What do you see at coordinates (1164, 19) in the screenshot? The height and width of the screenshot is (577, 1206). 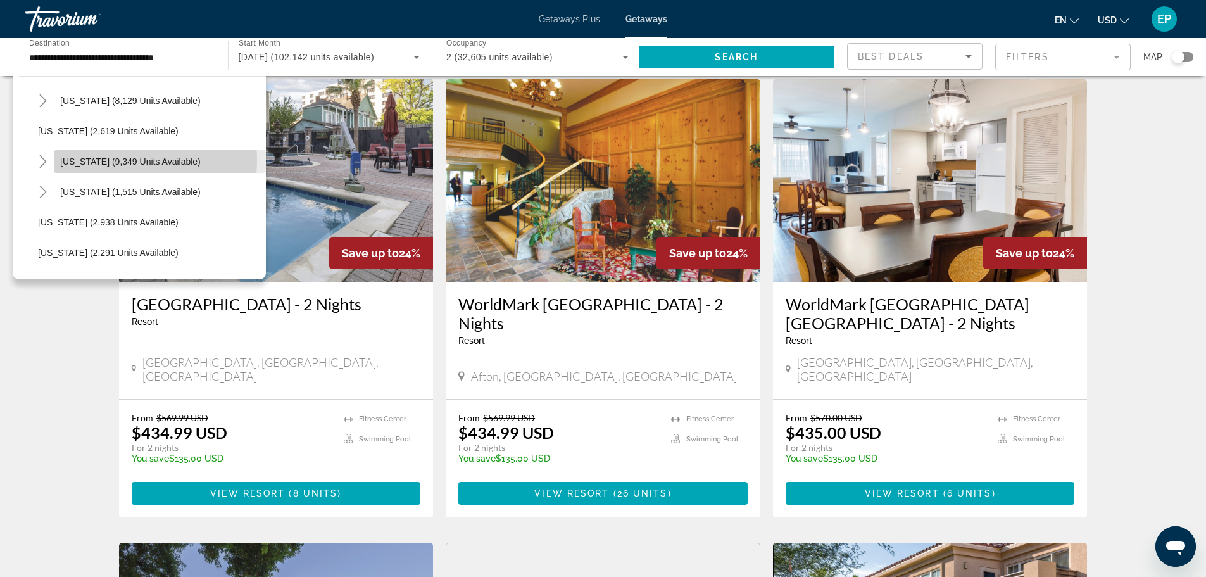 I see `span: EP` at bounding box center [1164, 19].